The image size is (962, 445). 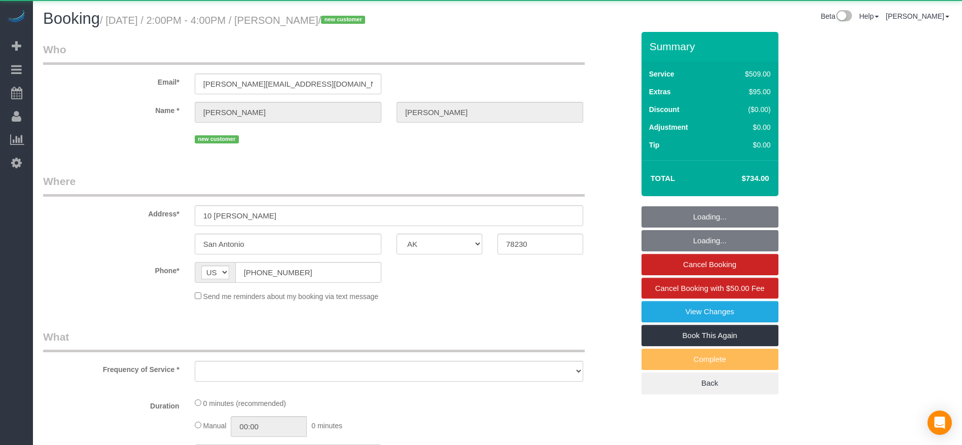 What do you see at coordinates (940, 423) in the screenshot?
I see `div: Open Intercom Messenger` at bounding box center [940, 423].